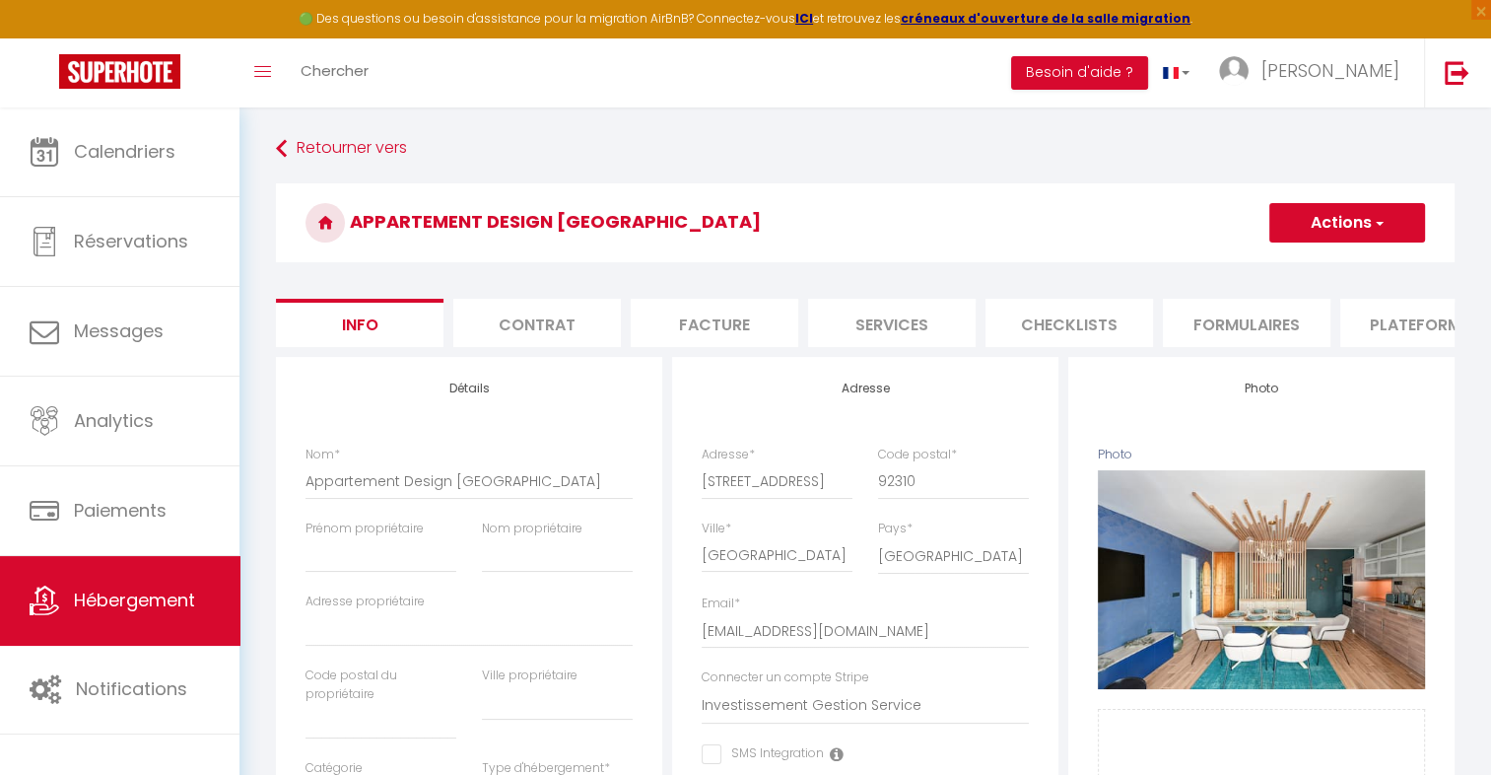  I want to click on h4: Détails, so click(469, 388).